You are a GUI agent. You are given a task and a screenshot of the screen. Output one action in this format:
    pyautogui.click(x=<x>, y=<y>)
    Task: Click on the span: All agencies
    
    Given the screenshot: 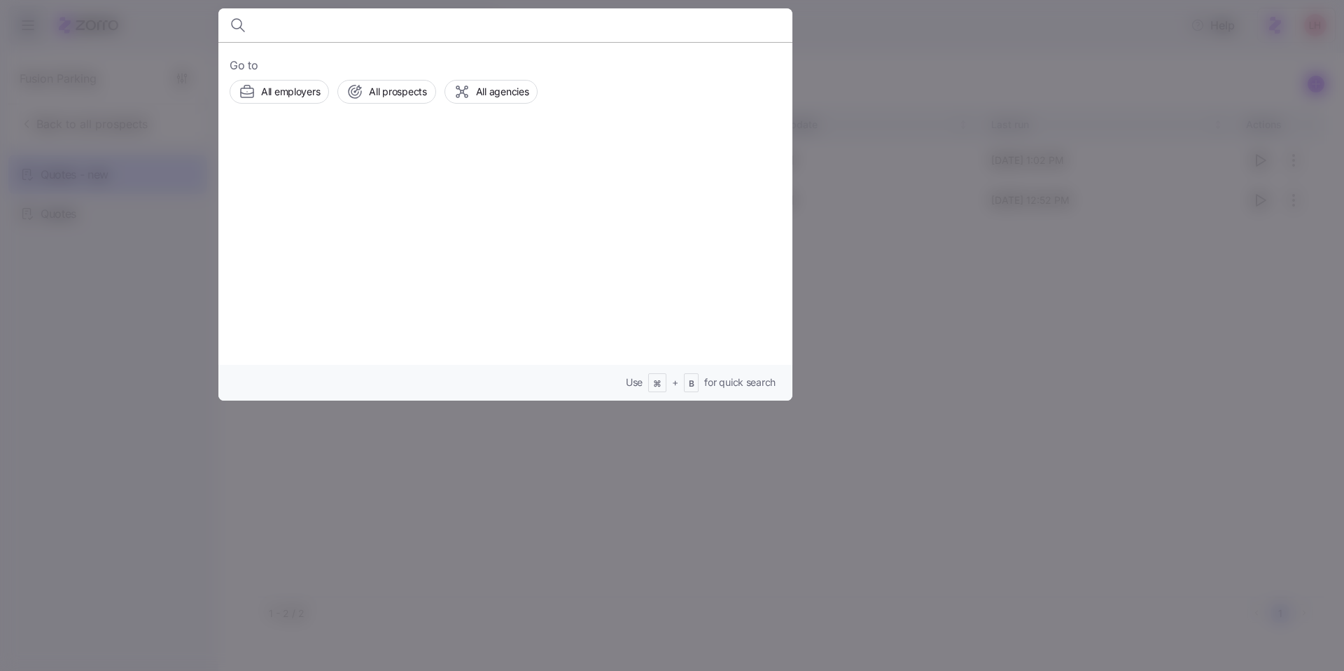 What is the action you would take?
    pyautogui.click(x=503, y=92)
    